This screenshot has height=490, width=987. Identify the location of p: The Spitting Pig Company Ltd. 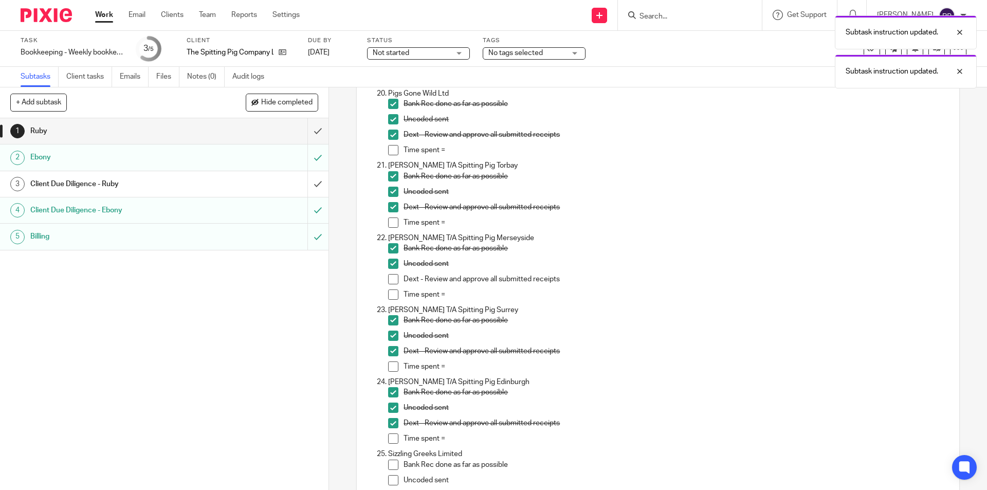
(230, 52).